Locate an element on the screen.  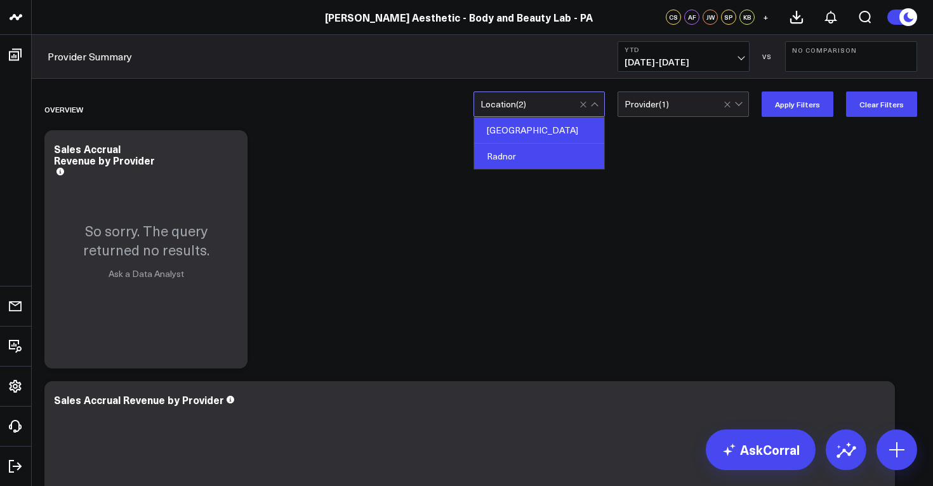
div: SP is located at coordinates (729, 17).